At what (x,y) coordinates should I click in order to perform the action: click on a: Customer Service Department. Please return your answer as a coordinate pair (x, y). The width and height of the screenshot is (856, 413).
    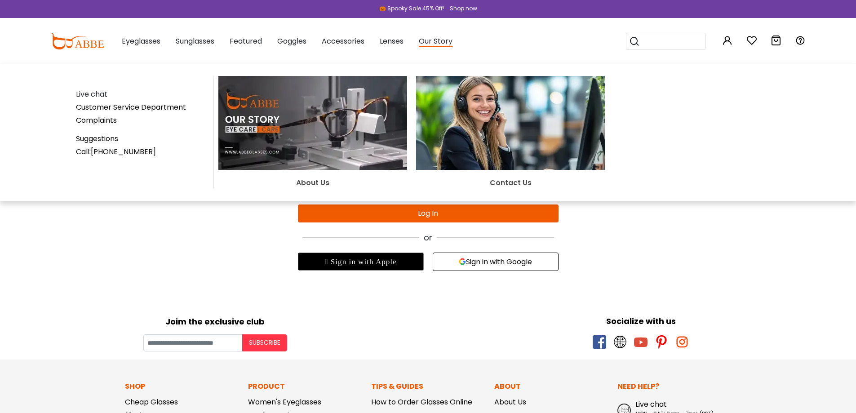
    Looking at the image, I should click on (131, 107).